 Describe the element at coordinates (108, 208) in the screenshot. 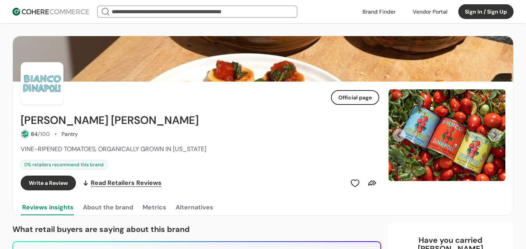

I see `button: About the brand` at that location.